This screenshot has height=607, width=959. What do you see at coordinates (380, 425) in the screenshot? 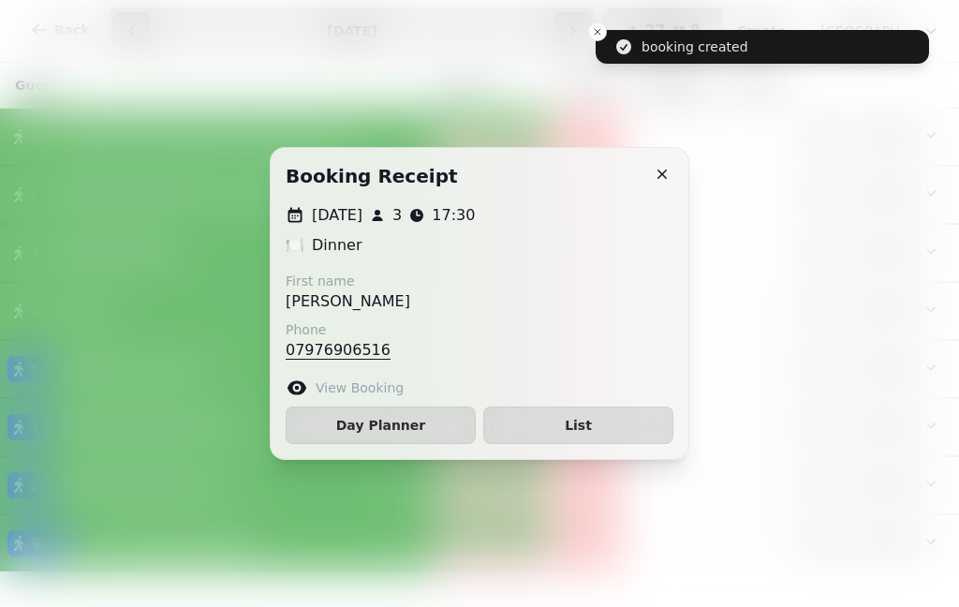
I see `button: Day Planner` at bounding box center [380, 425].